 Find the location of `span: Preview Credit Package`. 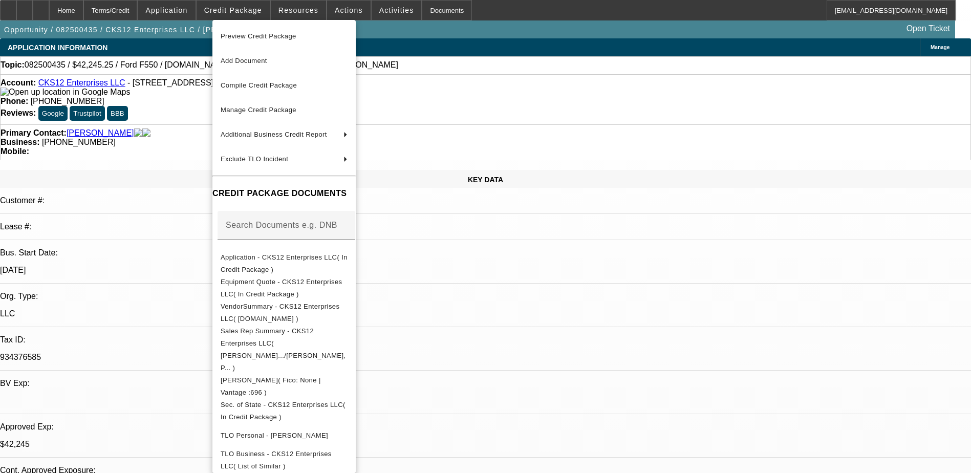

span: Preview Credit Package is located at coordinates (259, 36).